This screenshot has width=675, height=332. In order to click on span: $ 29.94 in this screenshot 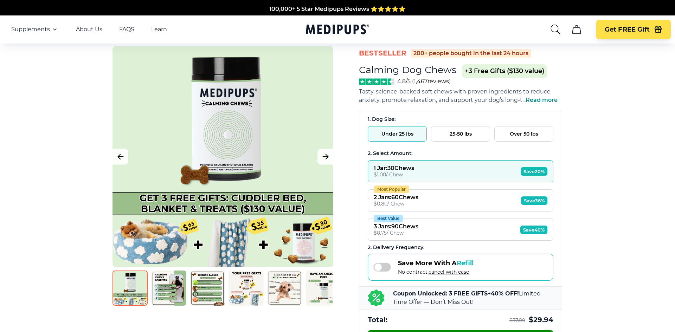, I will do `click(541, 320)`.